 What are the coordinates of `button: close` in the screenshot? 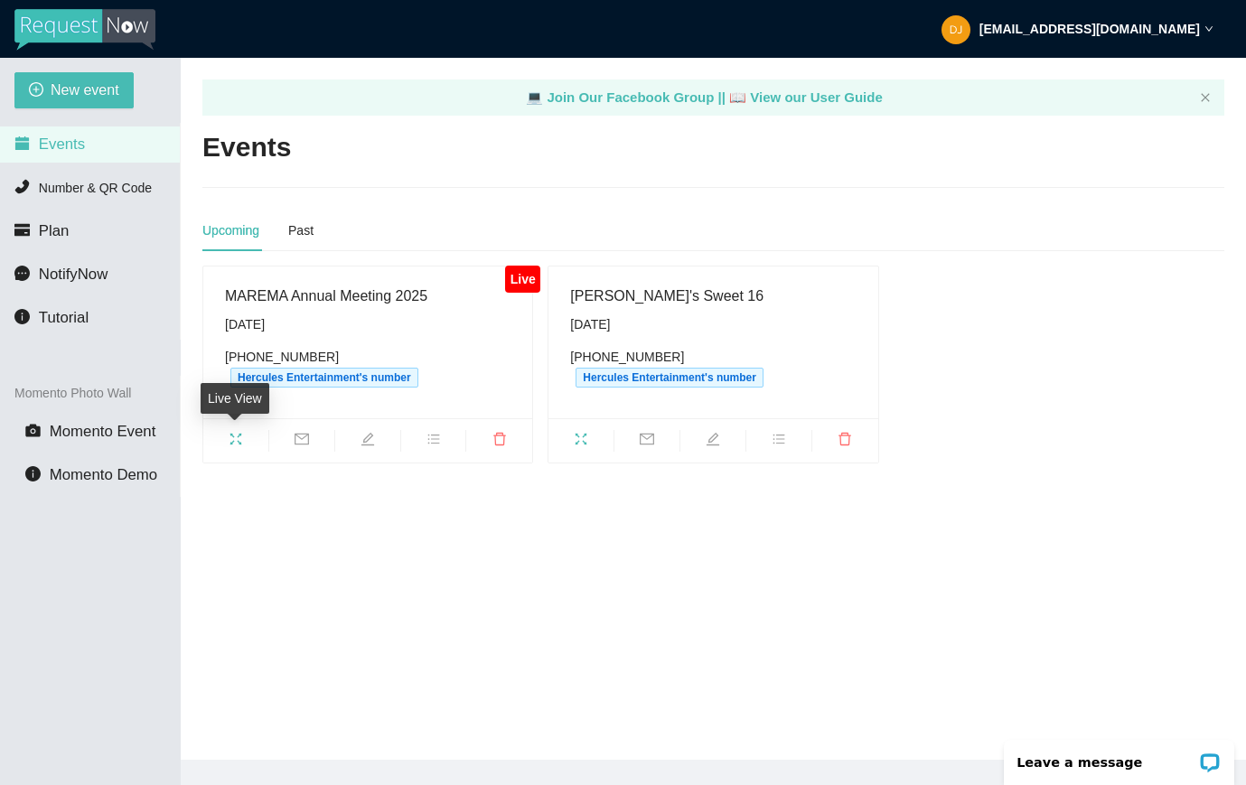 It's located at (1205, 98).